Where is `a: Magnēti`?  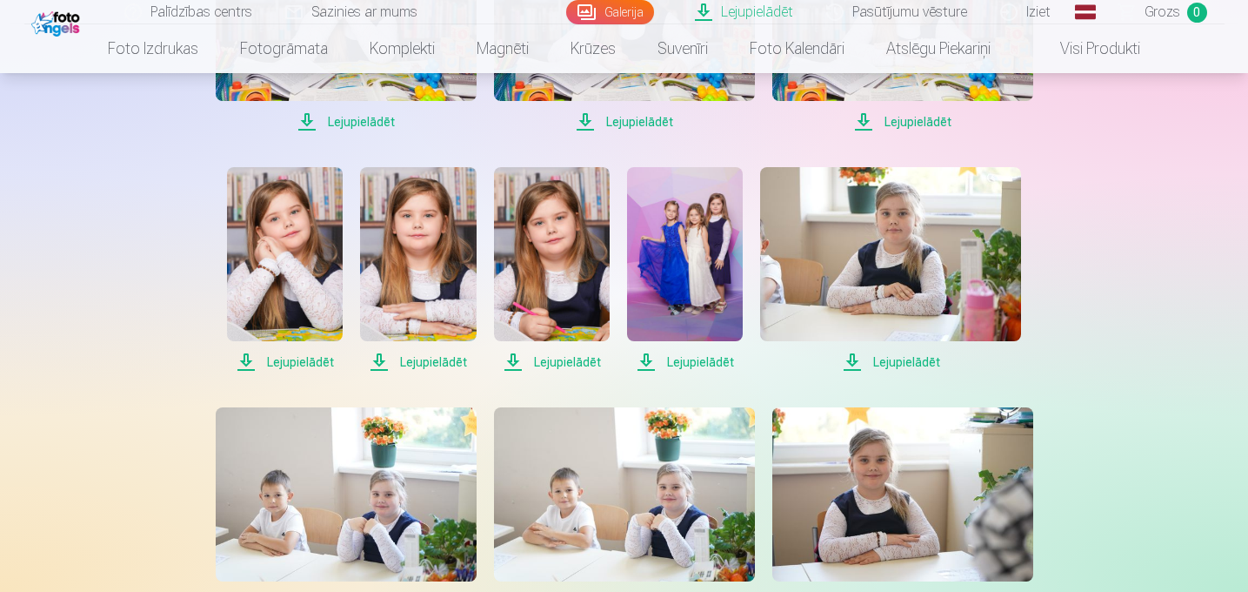 a: Magnēti is located at coordinates (503, 49).